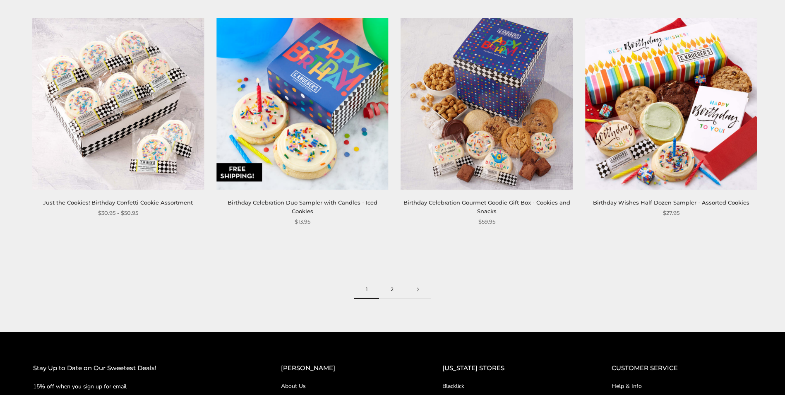  What do you see at coordinates (345, 386) in the screenshot?
I see `a: About Us` at bounding box center [345, 386].